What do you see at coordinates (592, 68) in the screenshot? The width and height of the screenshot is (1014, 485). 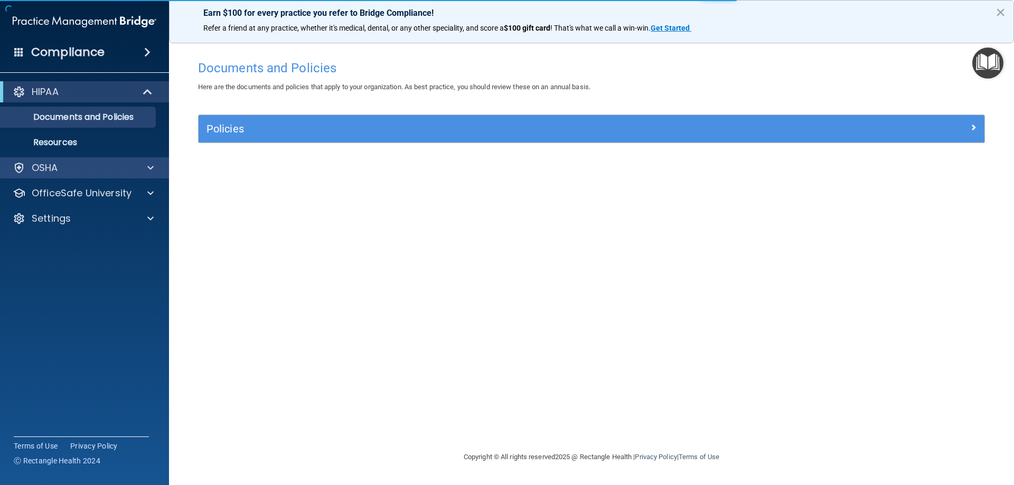 I see `h4: Documents and Policies` at bounding box center [592, 68].